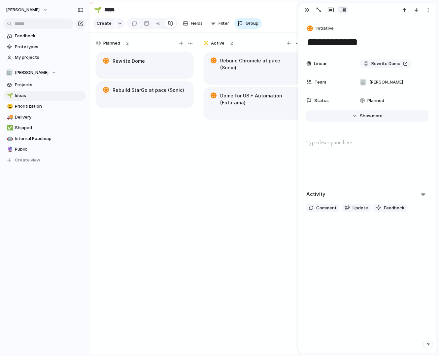 The height and width of the screenshot is (356, 439). What do you see at coordinates (49, 128) in the screenshot?
I see `span: Shipped` at bounding box center [49, 128].